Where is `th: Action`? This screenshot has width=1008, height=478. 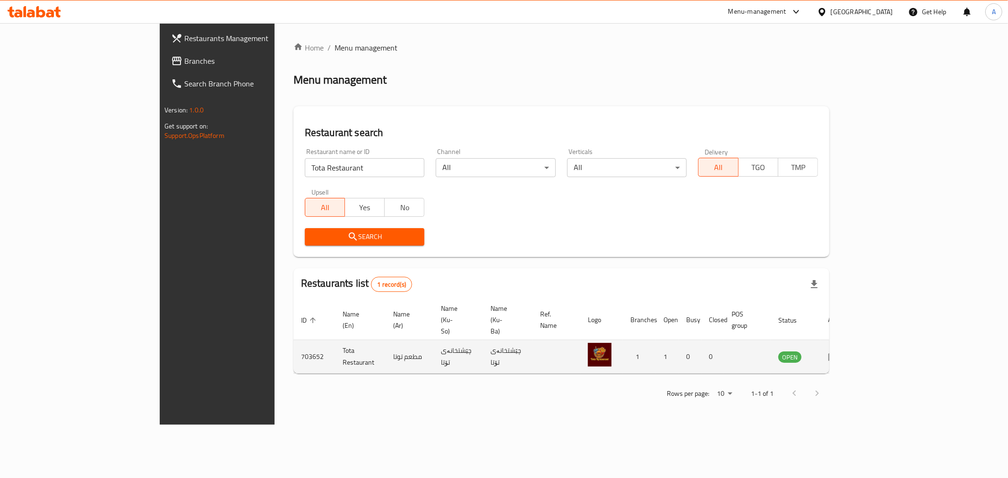 th: Action is located at coordinates (837, 320).